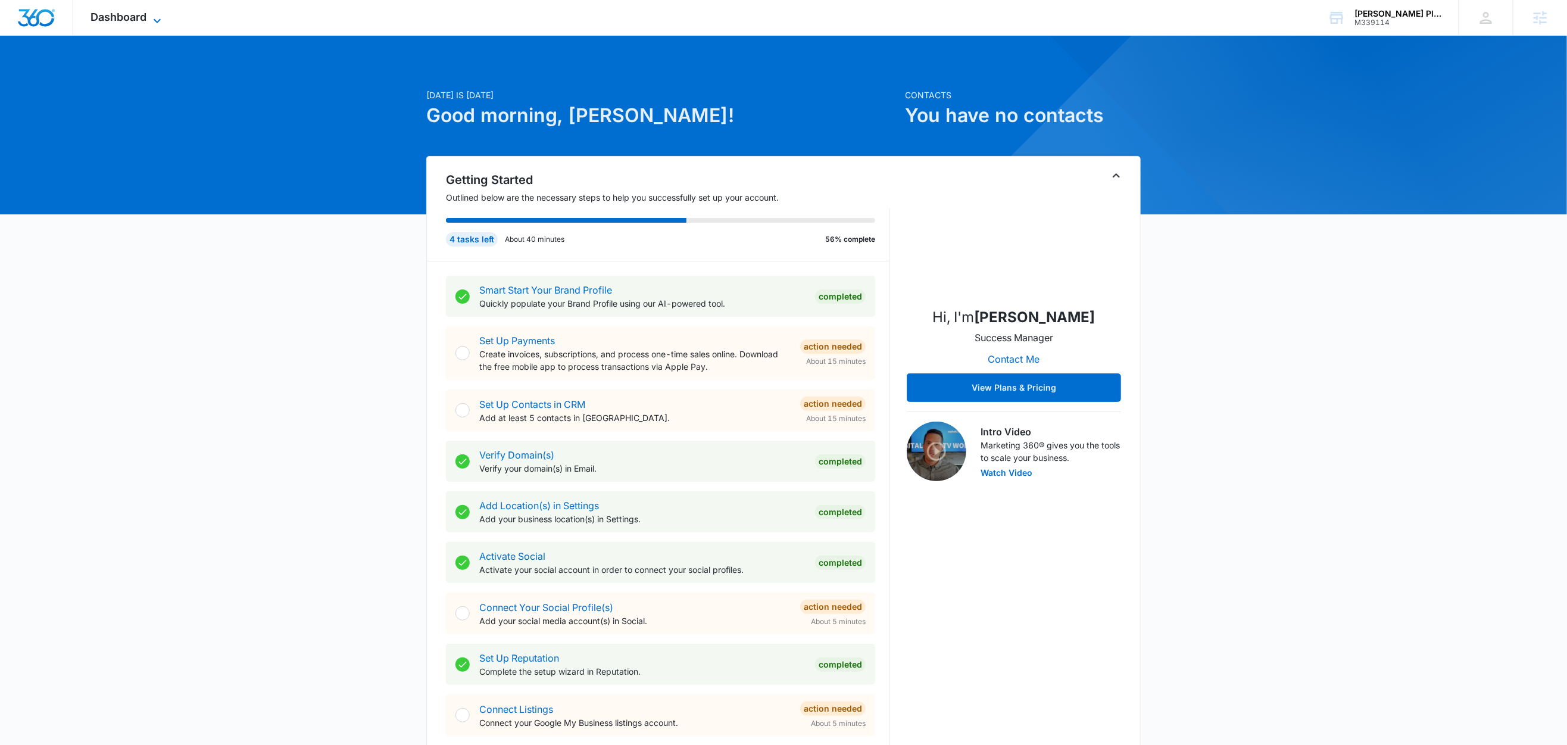 This screenshot has width=1567, height=745. I want to click on button: View Plans & Pricing, so click(1014, 387).